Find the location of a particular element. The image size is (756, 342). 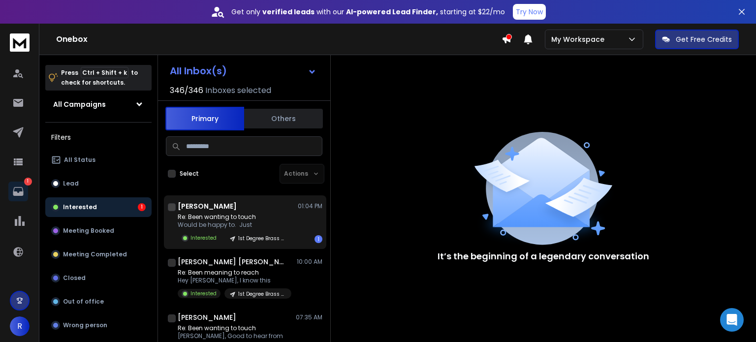

p: Out of office is located at coordinates (83, 302).